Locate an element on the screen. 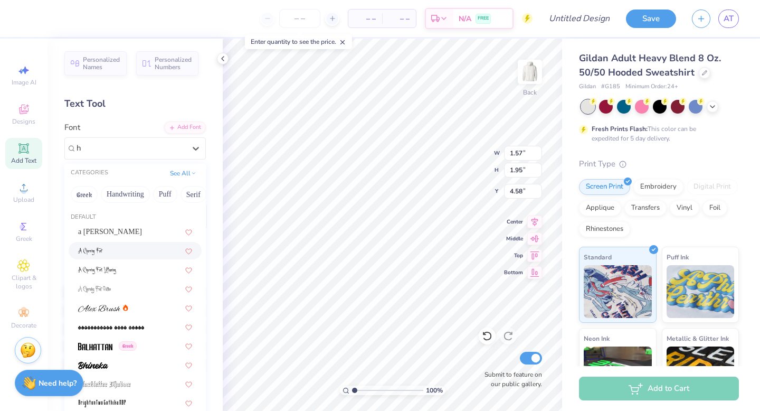 This screenshot has width=760, height=411. span: Middle is located at coordinates (514, 239).